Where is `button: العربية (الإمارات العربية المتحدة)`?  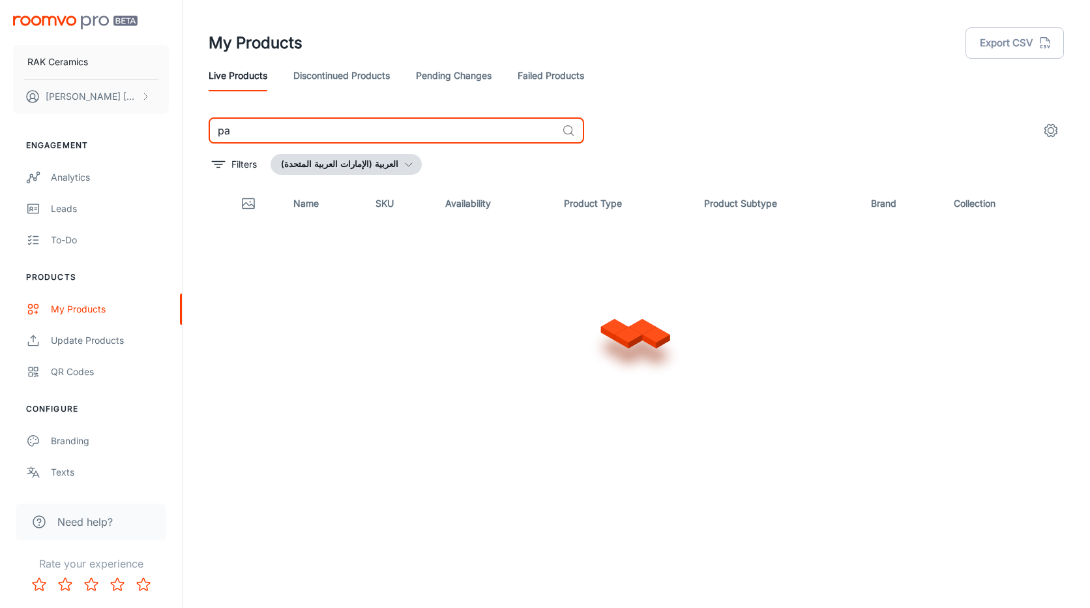 button: العربية (الإمارات العربية المتحدة) is located at coordinates (346, 164).